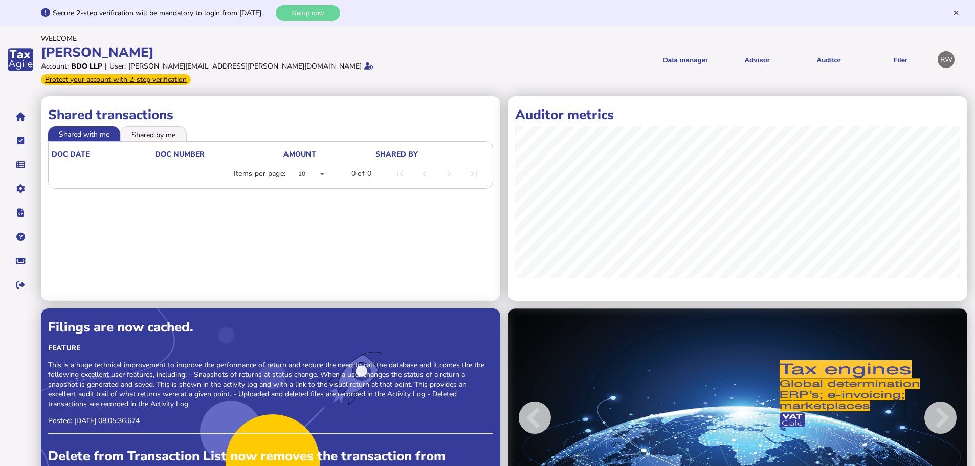 The height and width of the screenshot is (466, 975). Describe the element at coordinates (116, 79) in the screenshot. I see `div: From Oct 1, 2025, 2-step verification will be required to login. Set it up now...` at that location.